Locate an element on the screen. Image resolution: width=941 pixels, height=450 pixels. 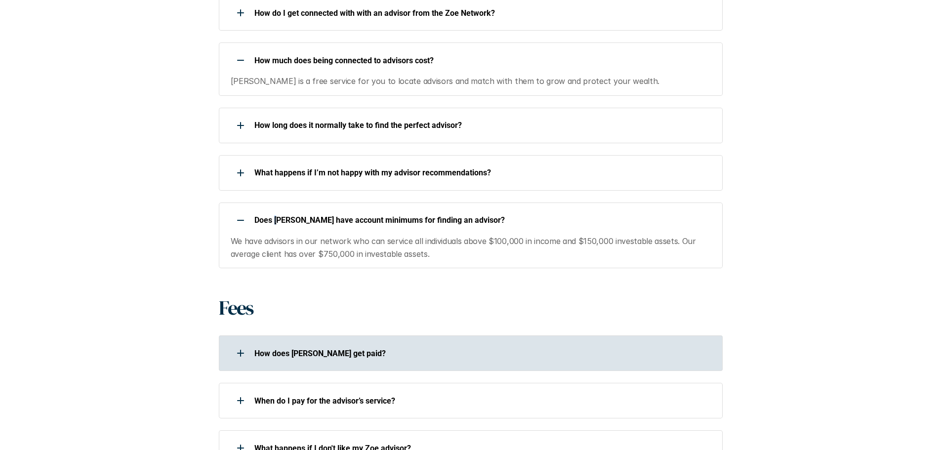
p: We have advisors in our network who can service all individuals above $100,000 in income and $150... is located at coordinates (470, 247).